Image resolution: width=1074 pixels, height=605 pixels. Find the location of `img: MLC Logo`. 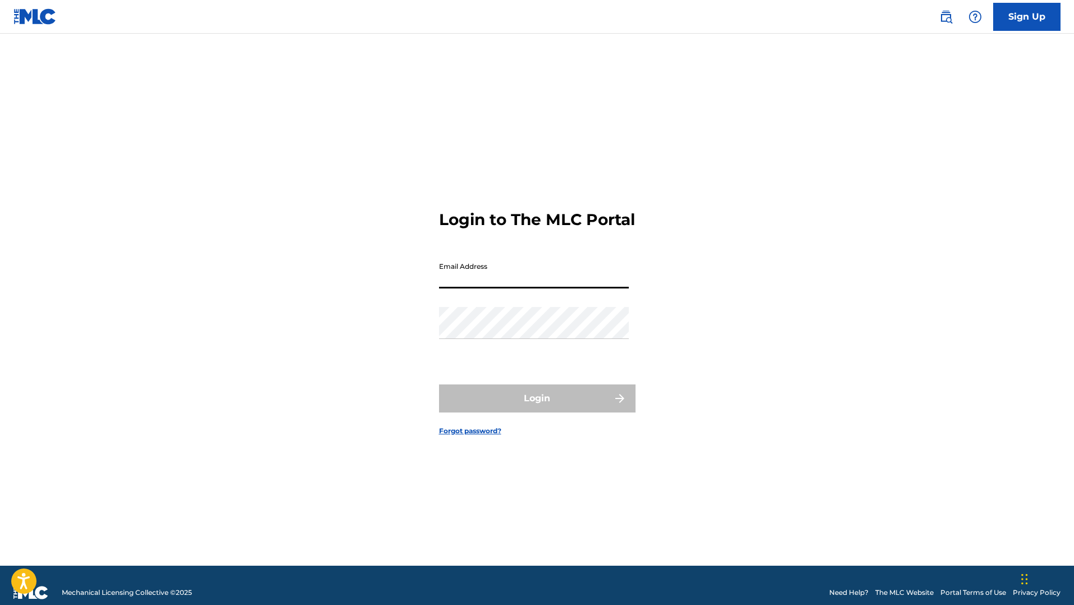

img: MLC Logo is located at coordinates (35, 16).